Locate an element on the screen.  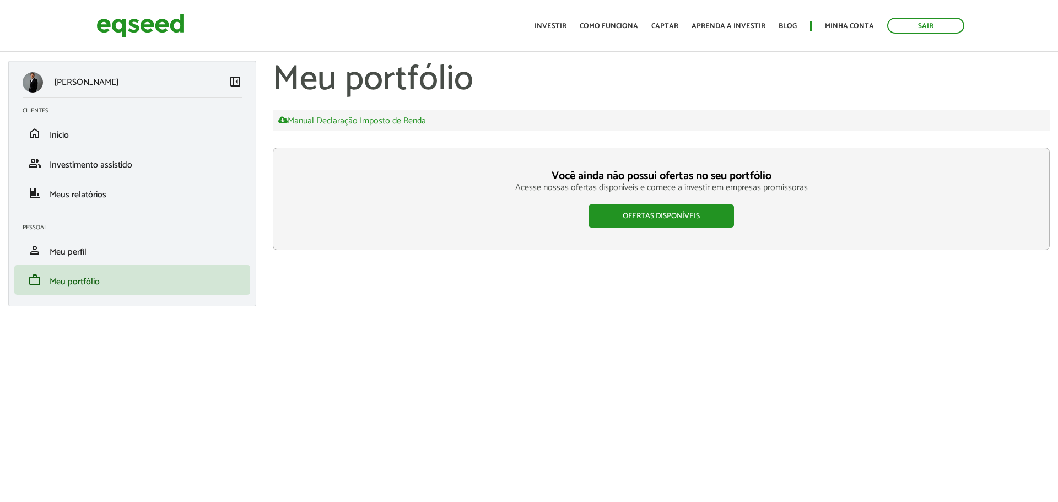
a: Aprenda a investir is located at coordinates (728, 26).